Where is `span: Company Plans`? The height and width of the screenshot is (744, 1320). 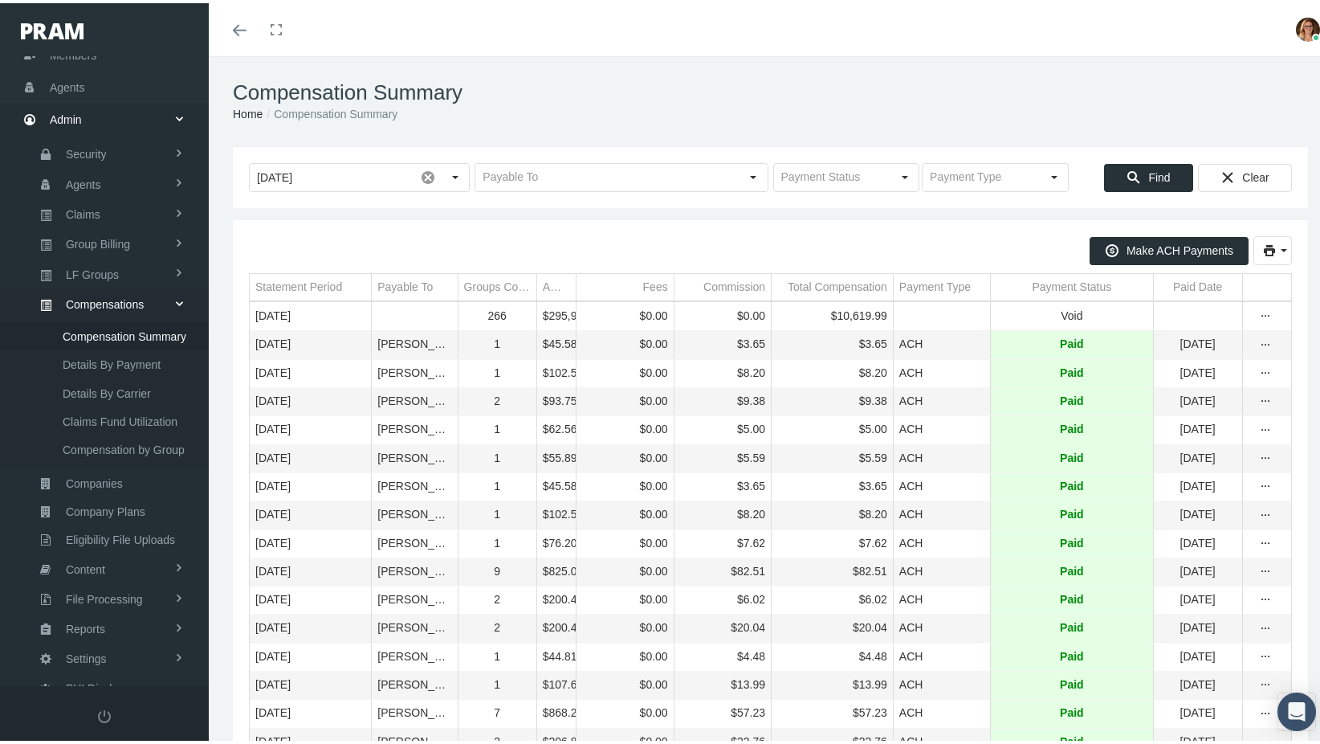 span: Company Plans is located at coordinates (105, 508).